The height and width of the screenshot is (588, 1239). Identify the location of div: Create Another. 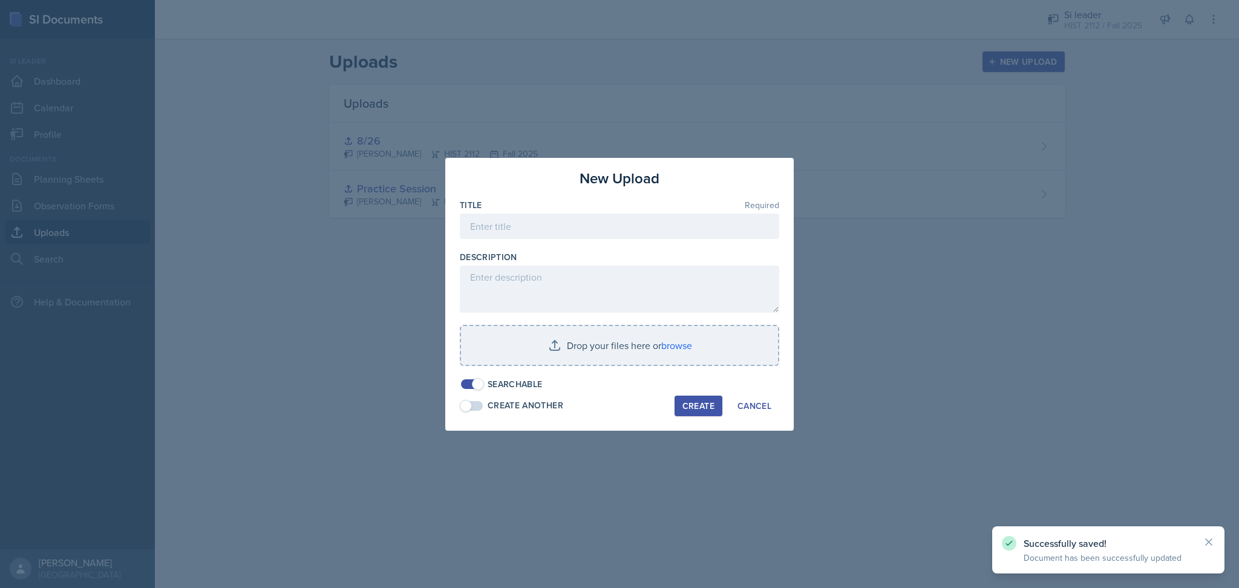
(525, 405).